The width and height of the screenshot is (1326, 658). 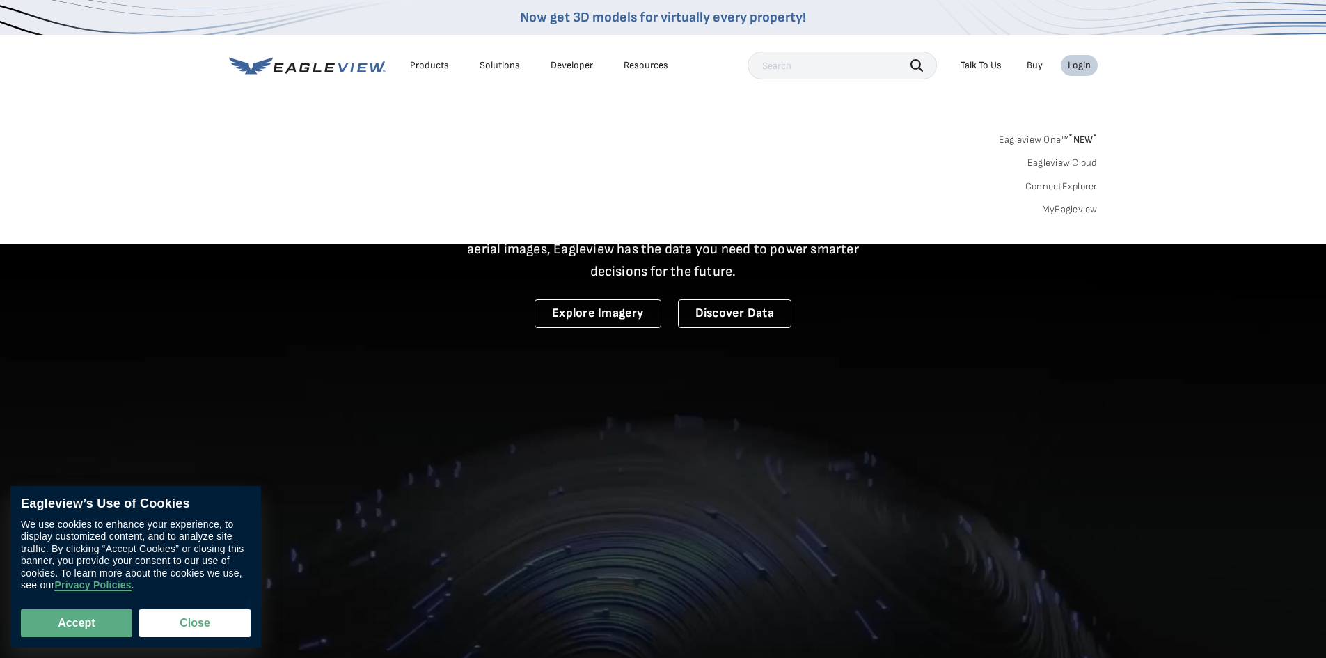 What do you see at coordinates (136, 504) in the screenshot?
I see `div: Eagleview’s Use of Cookies` at bounding box center [136, 504].